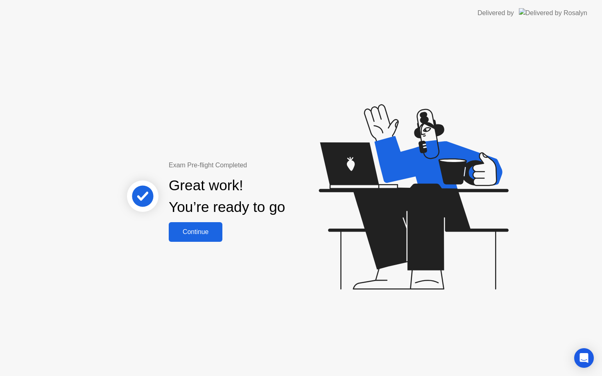 Image resolution: width=602 pixels, height=376 pixels. I want to click on div: Continue, so click(195, 232).